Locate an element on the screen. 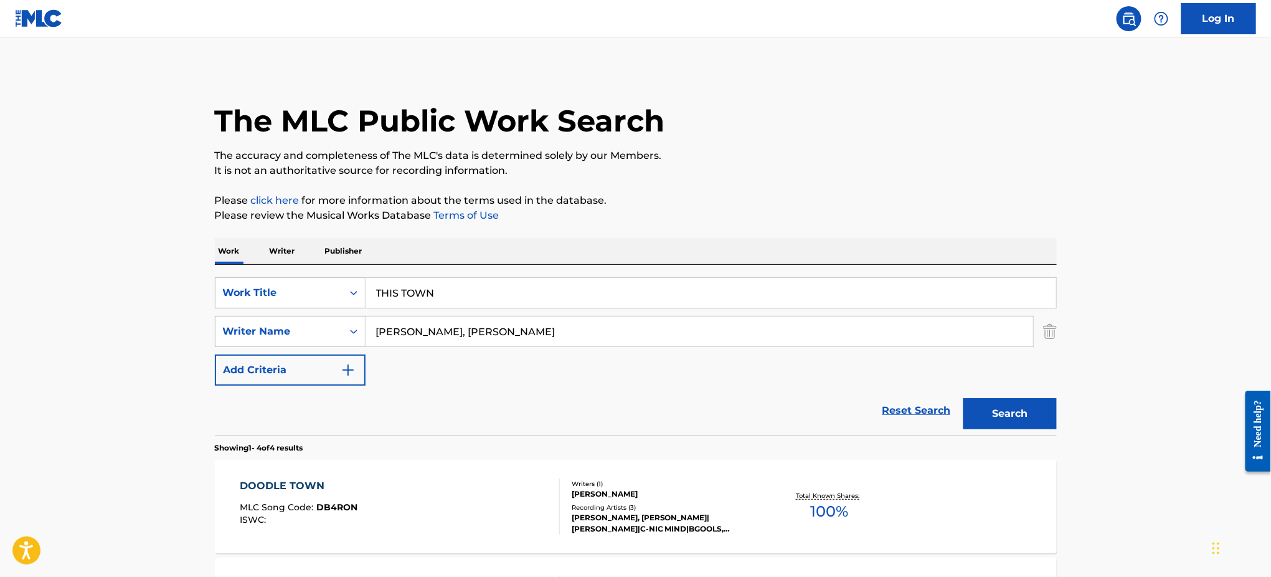  div: Writer Name is located at coordinates (279, 331).